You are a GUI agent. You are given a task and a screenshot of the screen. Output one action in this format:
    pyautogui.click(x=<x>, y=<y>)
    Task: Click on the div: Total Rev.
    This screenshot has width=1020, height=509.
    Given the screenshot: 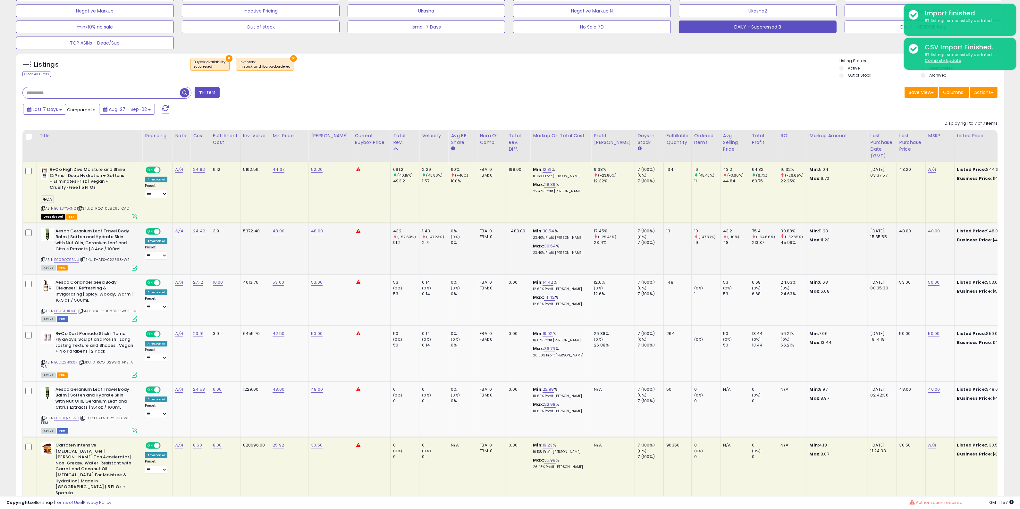 What is the action you would take?
    pyautogui.click(x=405, y=139)
    